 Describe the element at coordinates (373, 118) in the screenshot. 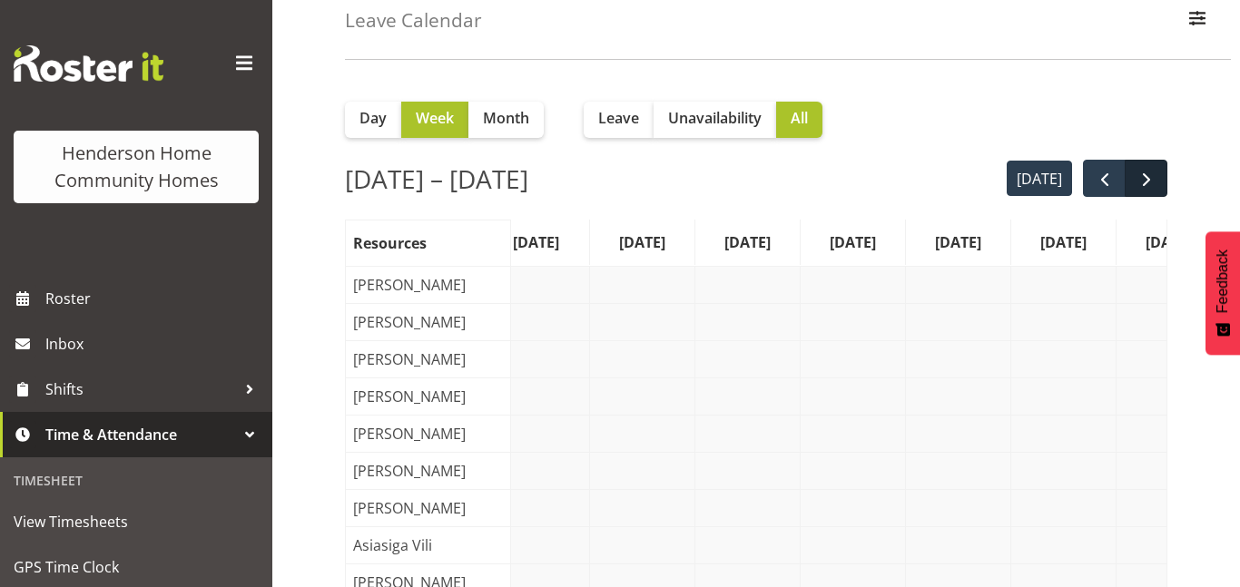

I see `span: Day` at that location.